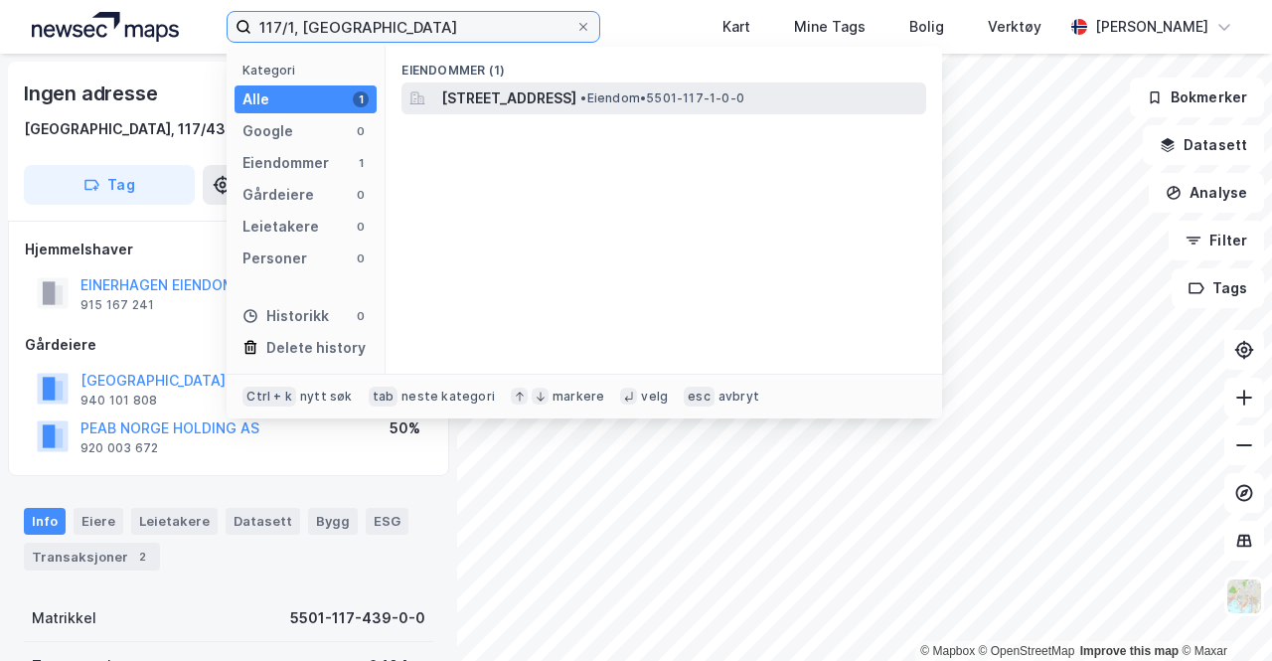 This screenshot has width=1272, height=661. I want to click on button: Bokmerker, so click(1196, 97).